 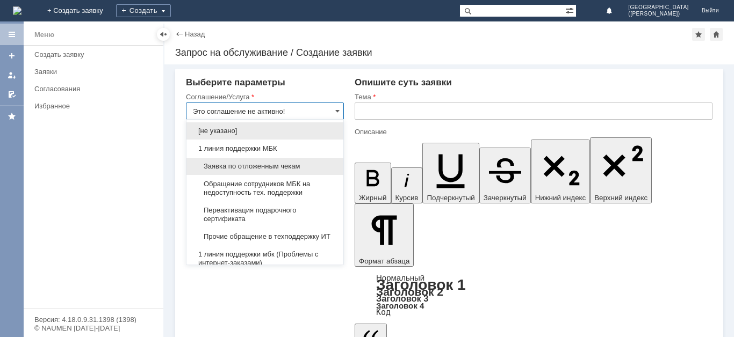 What do you see at coordinates (560, 198) in the screenshot?
I see `span: Нижний индекс` at bounding box center [560, 198].